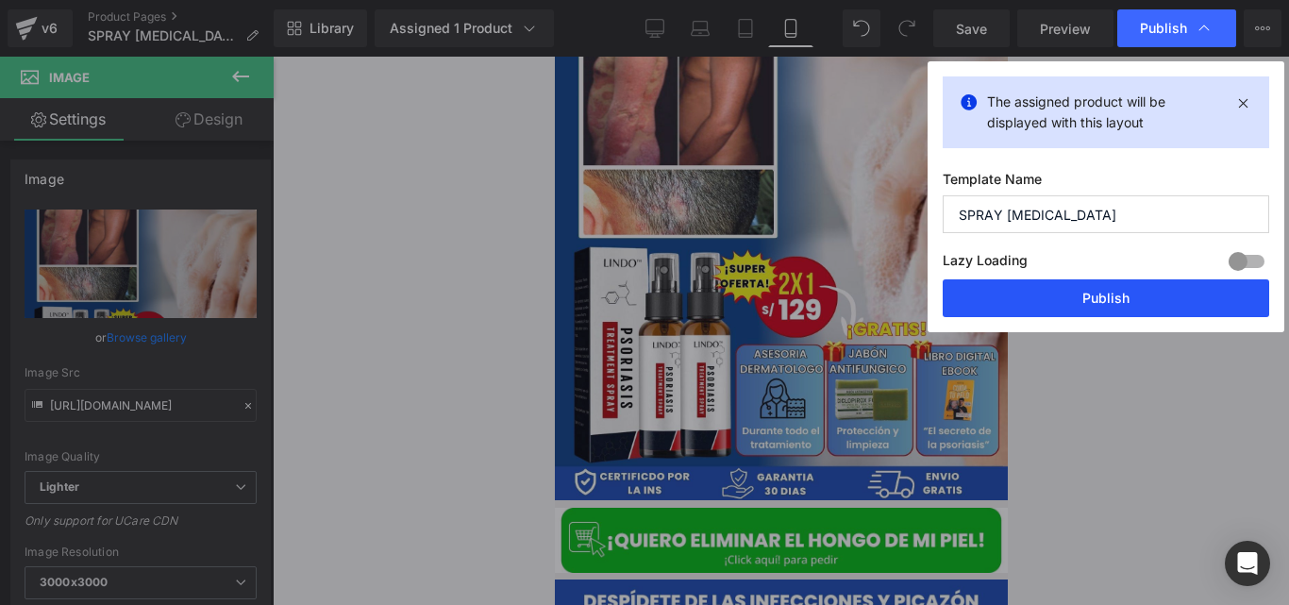  Describe the element at coordinates (1106, 112) in the screenshot. I see `p: The assigned product will be displayed with this layout` at that location.